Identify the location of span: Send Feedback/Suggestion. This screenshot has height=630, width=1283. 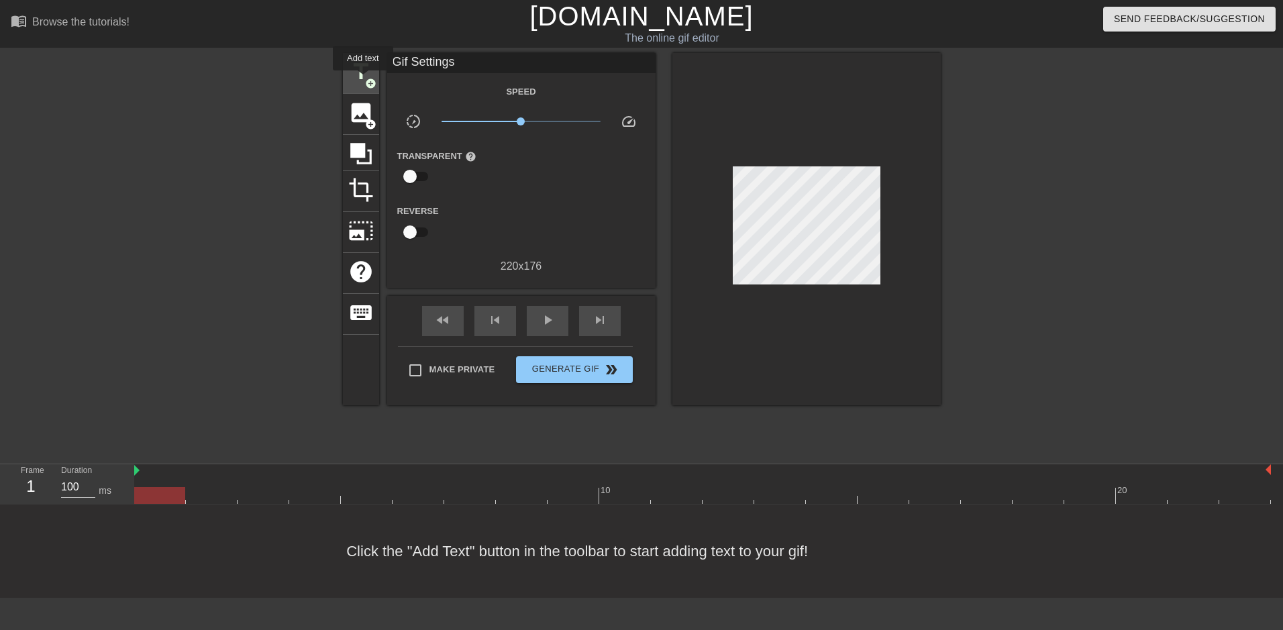
(1189, 19).